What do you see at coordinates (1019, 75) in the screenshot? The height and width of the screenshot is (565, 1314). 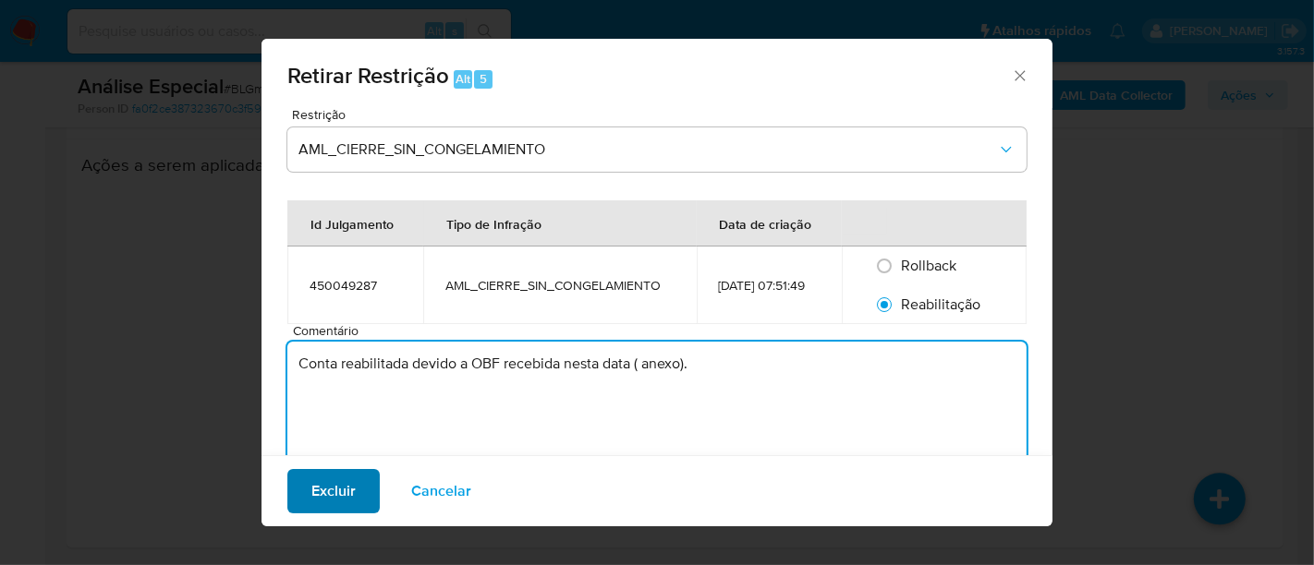 I see `button: Fechar a janela` at bounding box center [1019, 75].